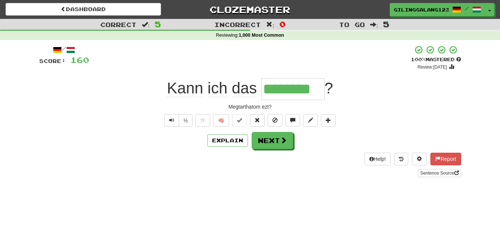  What do you see at coordinates (419, 59) in the screenshot?
I see `span: 100 %` at bounding box center [419, 59].